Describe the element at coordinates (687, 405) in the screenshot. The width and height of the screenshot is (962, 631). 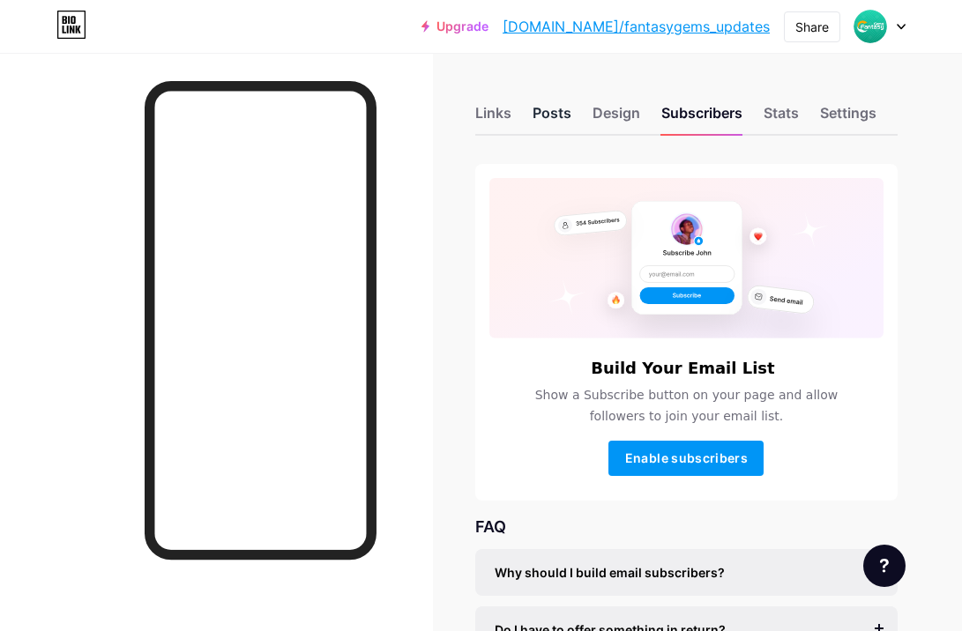
I see `span: Show a Subscribe button on your page and allow followers to join your email list.` at that location.